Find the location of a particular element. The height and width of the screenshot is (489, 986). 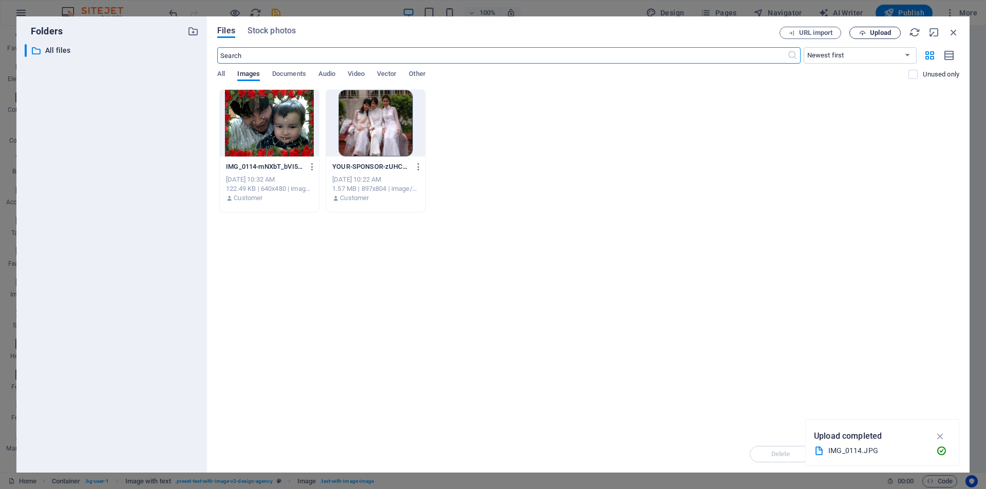

p: Folders is located at coordinates (44, 31).